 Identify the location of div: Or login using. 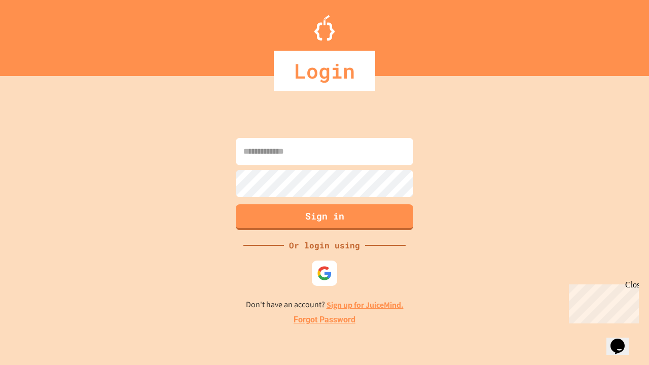
(324, 245).